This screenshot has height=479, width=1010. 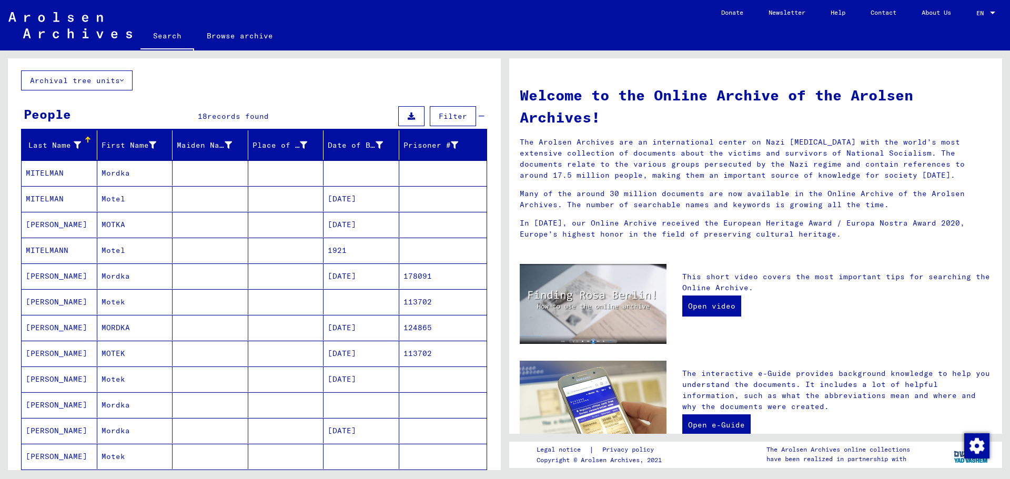 I want to click on img: yv_logo.png, so click(x=971, y=455).